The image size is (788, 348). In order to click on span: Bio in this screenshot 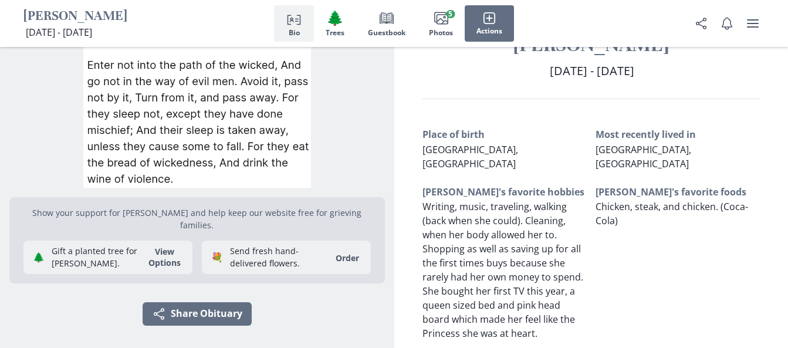, I will do `click(294, 33)`.